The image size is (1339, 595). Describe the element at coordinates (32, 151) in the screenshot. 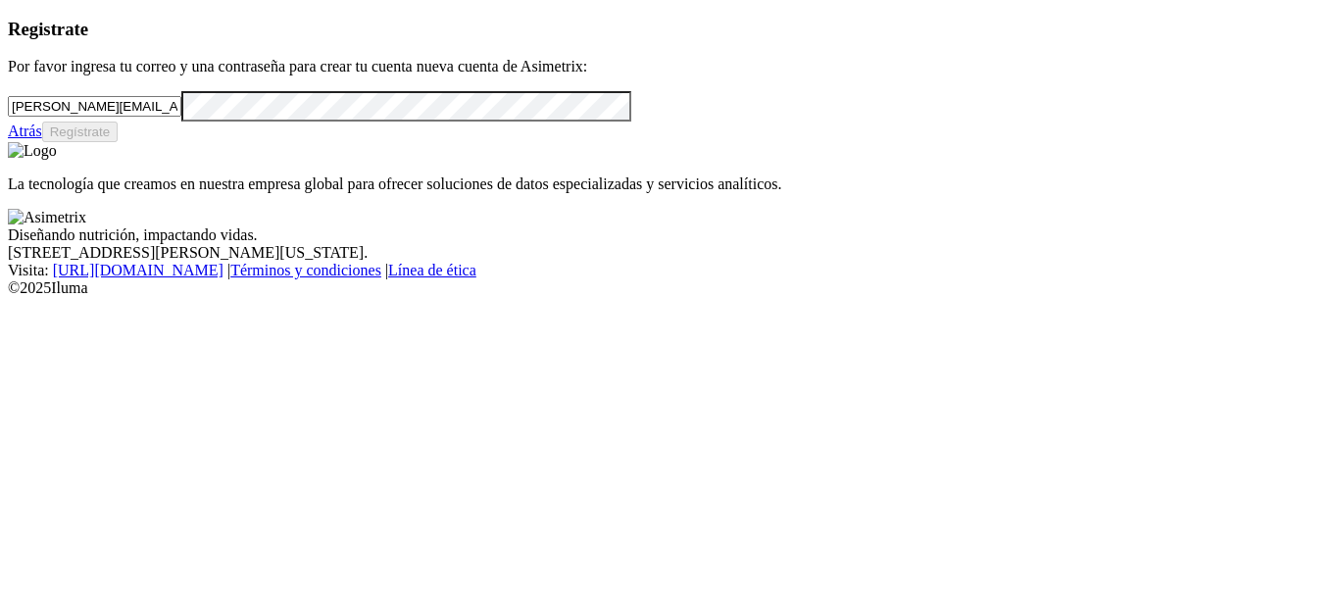

I see `img: Logo` at that location.